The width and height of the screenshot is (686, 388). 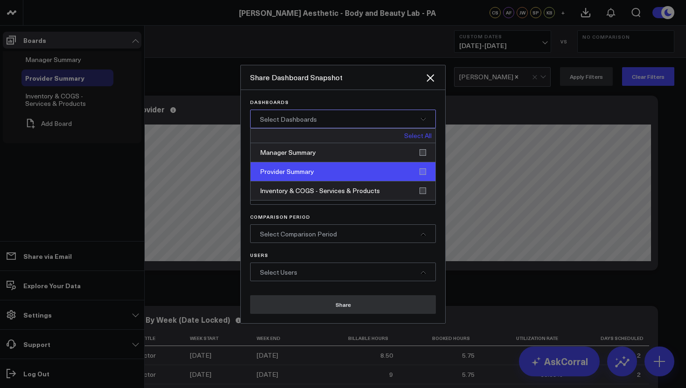 What do you see at coordinates (430, 78) in the screenshot?
I see `button: Close` at bounding box center [430, 78].